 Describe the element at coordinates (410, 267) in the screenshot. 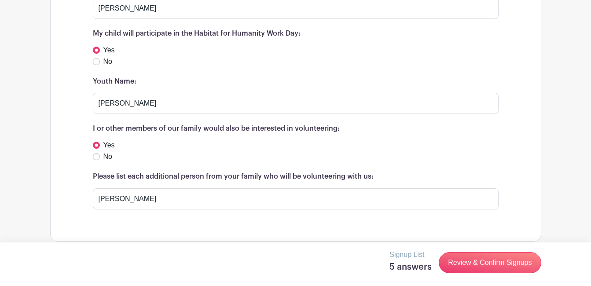

I see `h5: 5 answers` at that location.